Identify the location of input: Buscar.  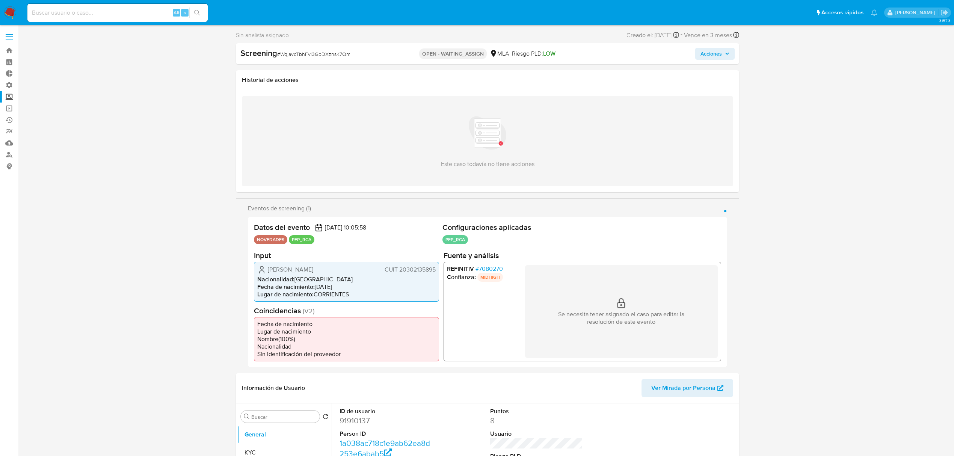
(284, 417).